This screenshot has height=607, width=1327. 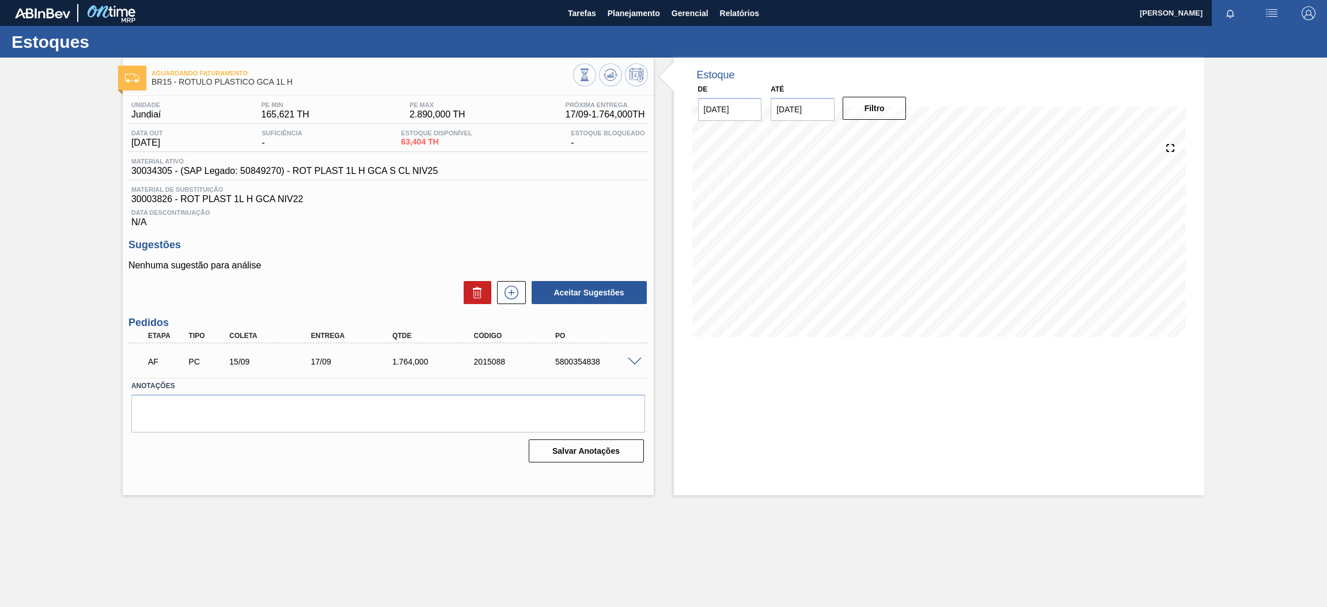 I want to click on button: Aceitar Sugestões, so click(x=589, y=293).